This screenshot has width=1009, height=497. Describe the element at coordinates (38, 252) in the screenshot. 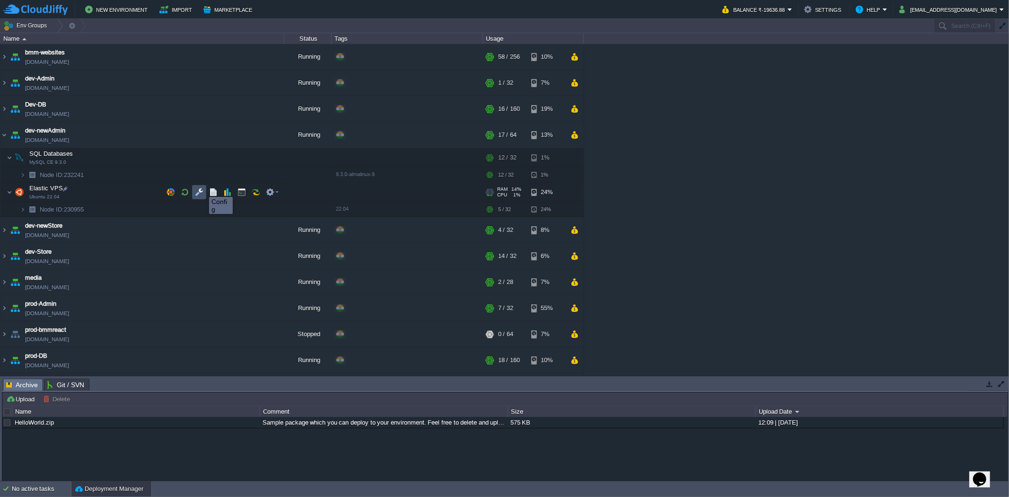

I see `a: dev-Store` at that location.